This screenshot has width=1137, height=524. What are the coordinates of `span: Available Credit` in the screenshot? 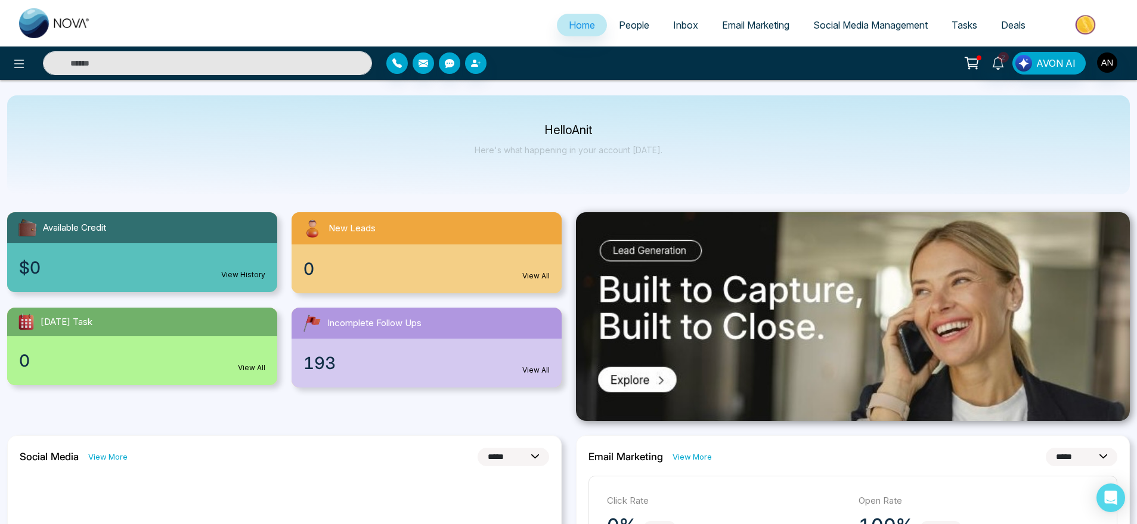 It's located at (75, 228).